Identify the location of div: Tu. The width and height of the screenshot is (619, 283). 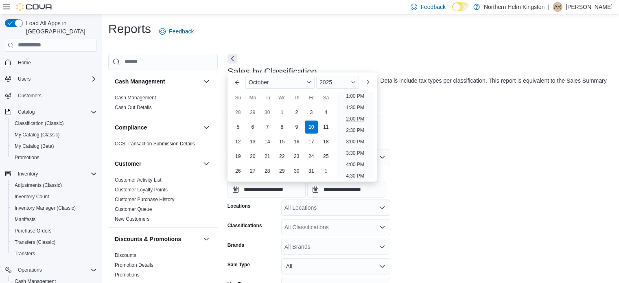
(267, 98).